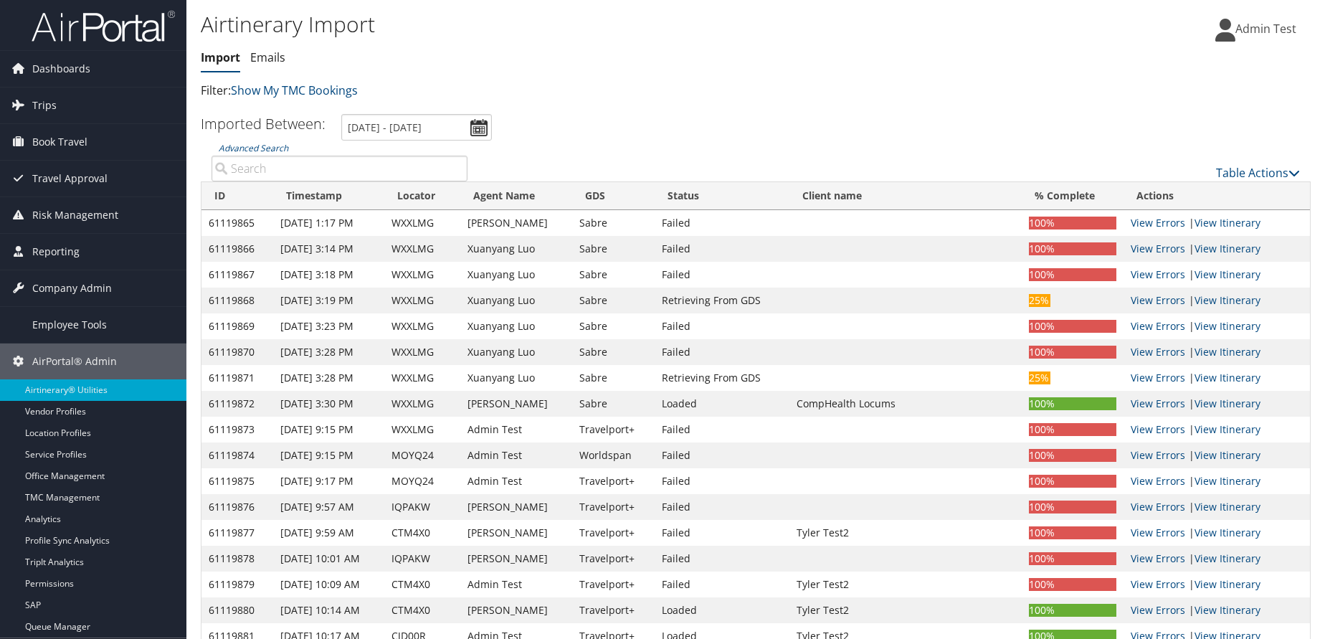 Image resolution: width=1325 pixels, height=639 pixels. What do you see at coordinates (237, 430) in the screenshot?
I see `td: 61119873` at bounding box center [237, 430].